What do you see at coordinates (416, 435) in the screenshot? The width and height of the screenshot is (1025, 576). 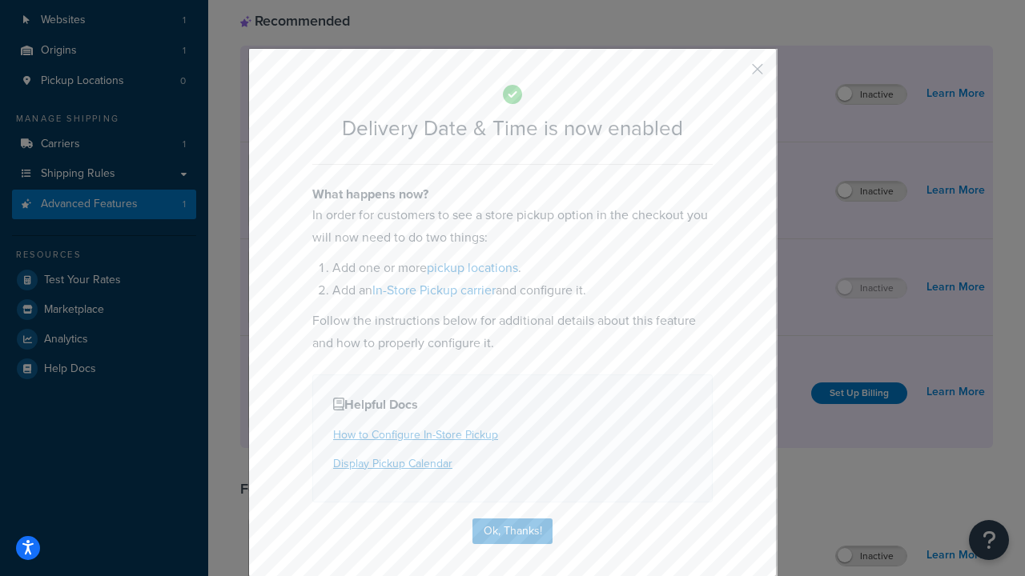 I see `a: How to Configure In-Store Pickup` at bounding box center [416, 435].